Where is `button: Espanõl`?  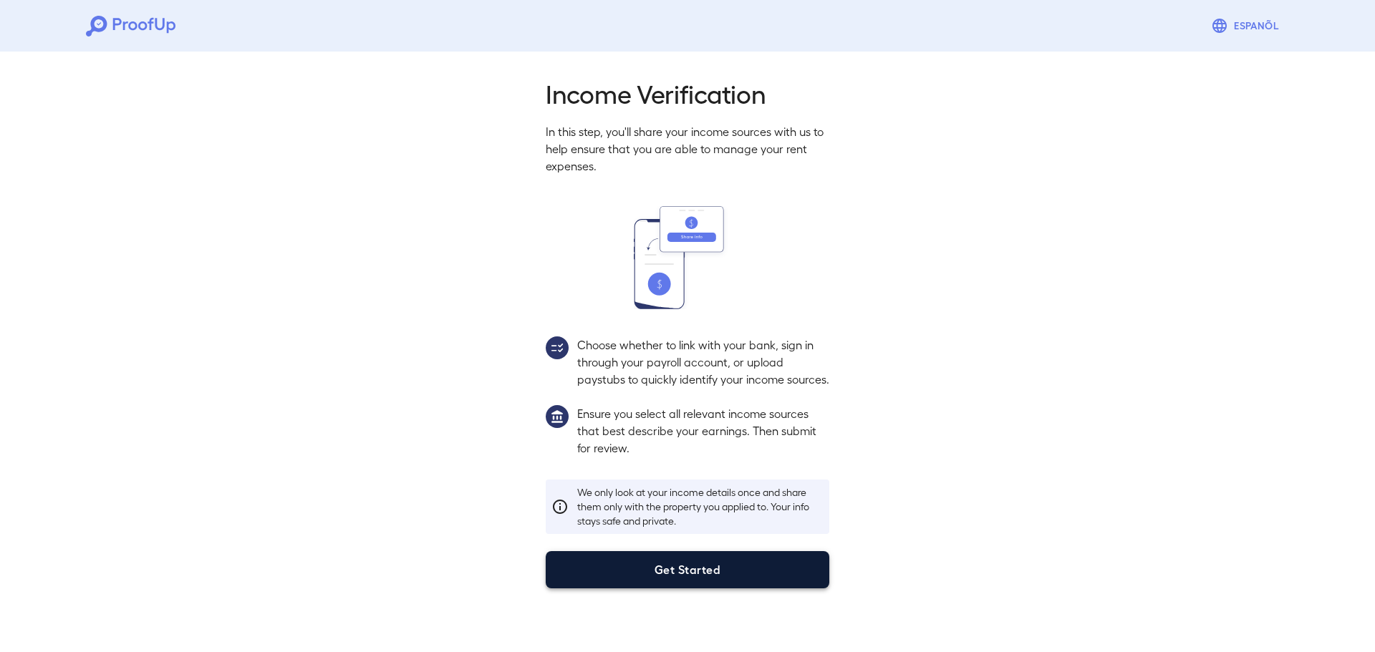 button: Espanõl is located at coordinates (1247, 26).